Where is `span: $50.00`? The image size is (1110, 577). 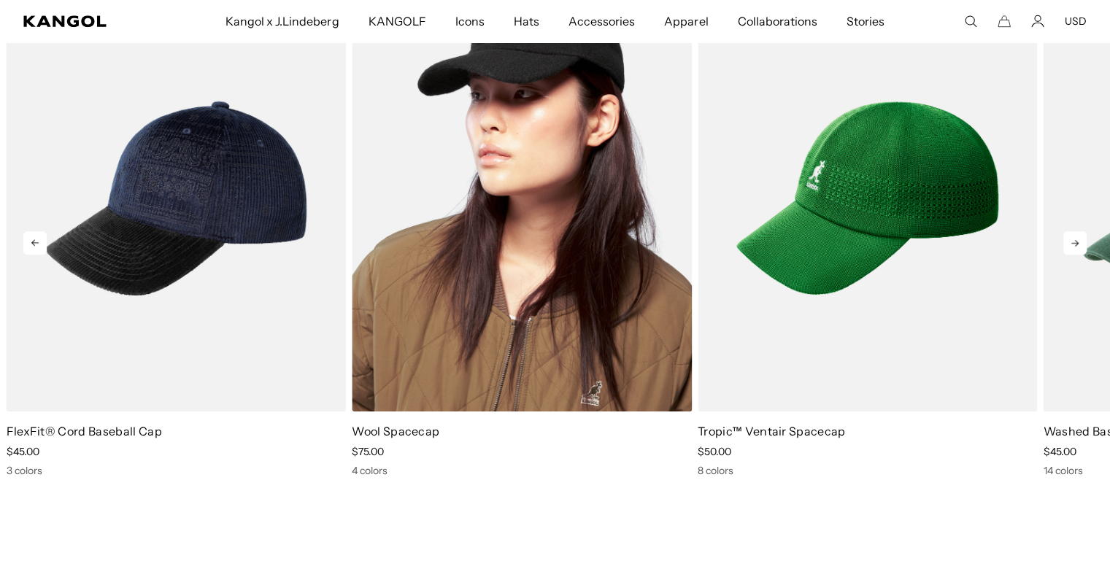
span: $50.00 is located at coordinates (715, 452).